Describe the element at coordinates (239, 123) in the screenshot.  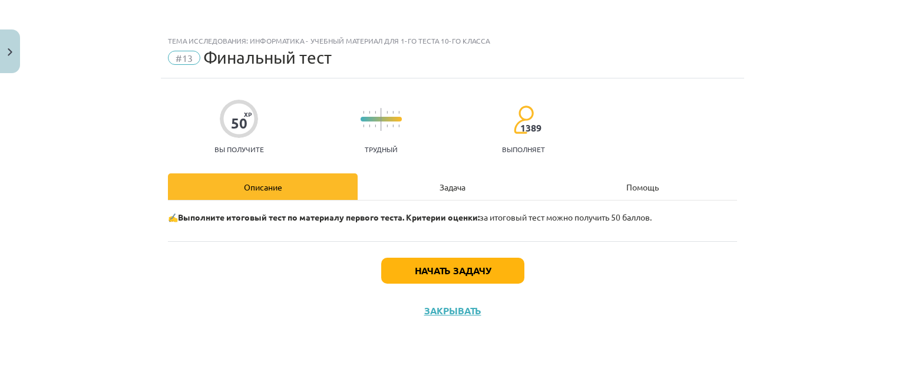
I see `font: 50` at that location.